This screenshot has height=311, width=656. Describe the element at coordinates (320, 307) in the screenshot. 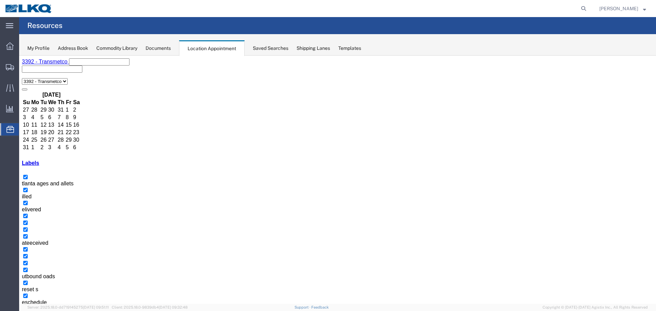

I see `a: Feedback` at that location.